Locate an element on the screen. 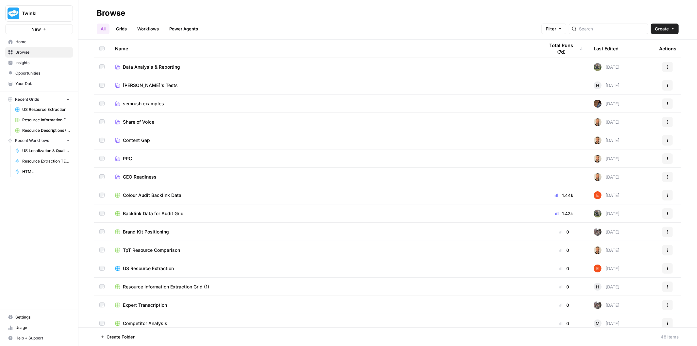 The image size is (697, 346). span: Expert Transcription is located at coordinates (145, 305).